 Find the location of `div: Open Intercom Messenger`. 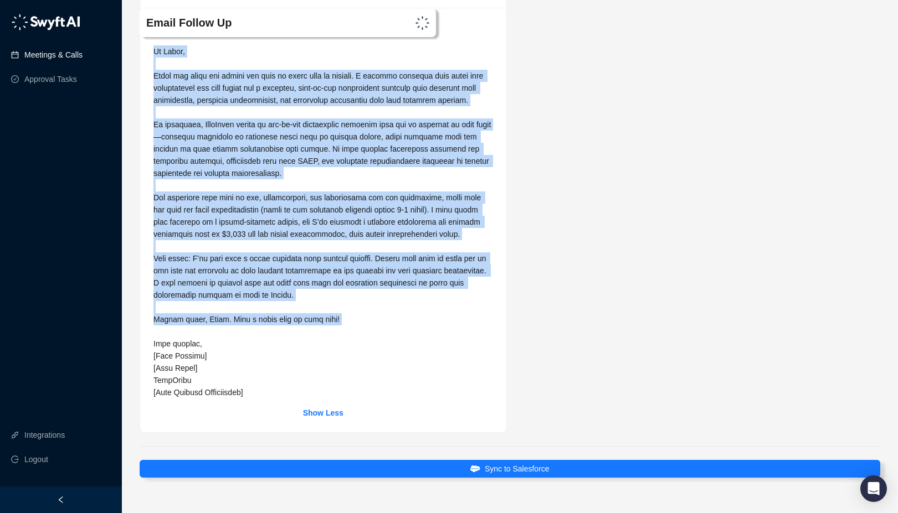

div: Open Intercom Messenger is located at coordinates (874, 489).